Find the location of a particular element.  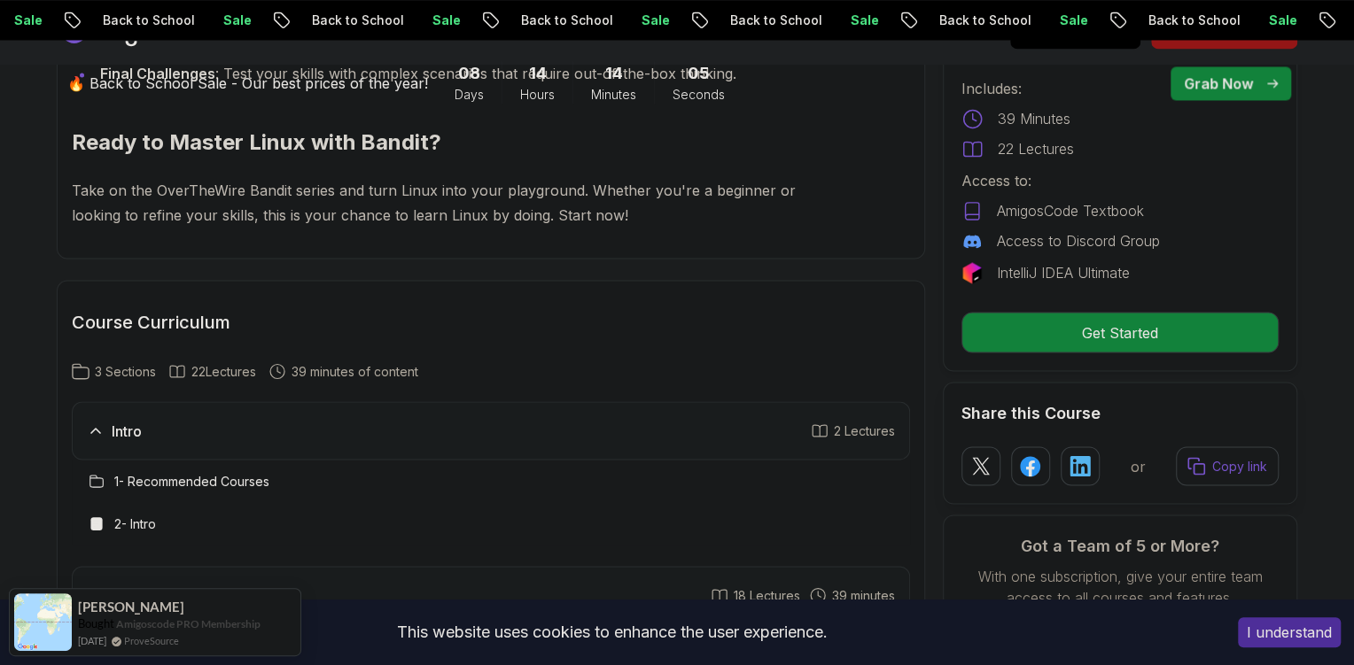

span: Seconds is located at coordinates (698, 95).